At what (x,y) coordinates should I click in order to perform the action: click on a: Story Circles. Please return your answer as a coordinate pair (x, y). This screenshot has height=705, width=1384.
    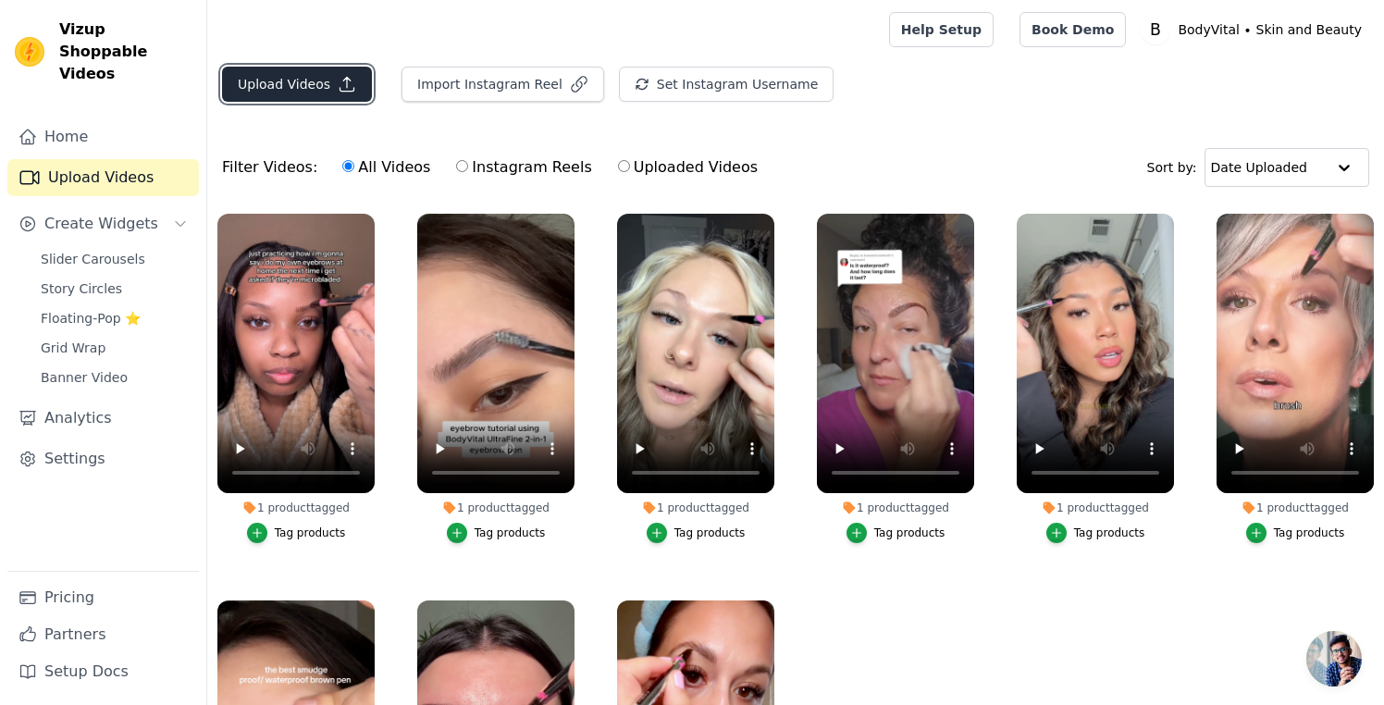
    Looking at the image, I should click on (114, 289).